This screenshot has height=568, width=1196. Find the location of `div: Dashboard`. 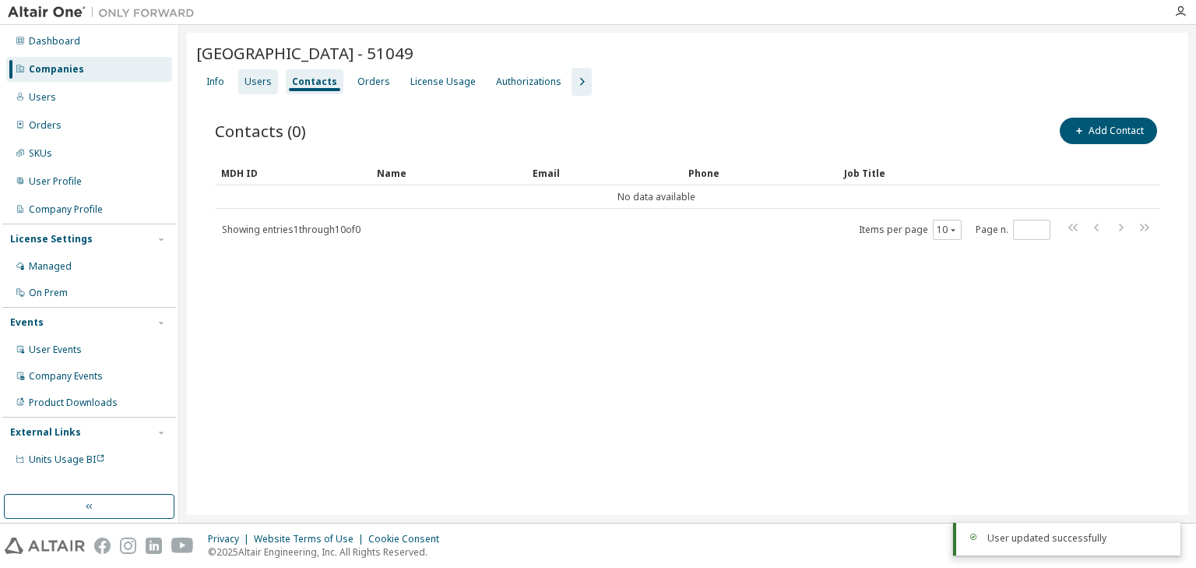

div: Dashboard is located at coordinates (55, 41).